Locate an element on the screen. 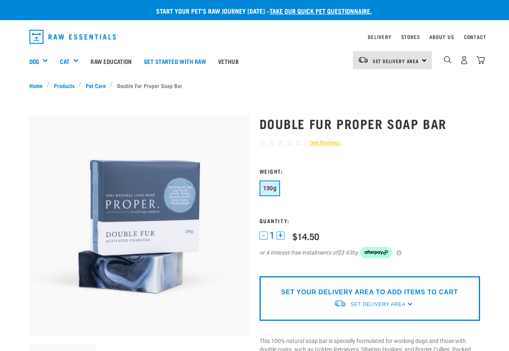  a: About Us is located at coordinates (442, 37).